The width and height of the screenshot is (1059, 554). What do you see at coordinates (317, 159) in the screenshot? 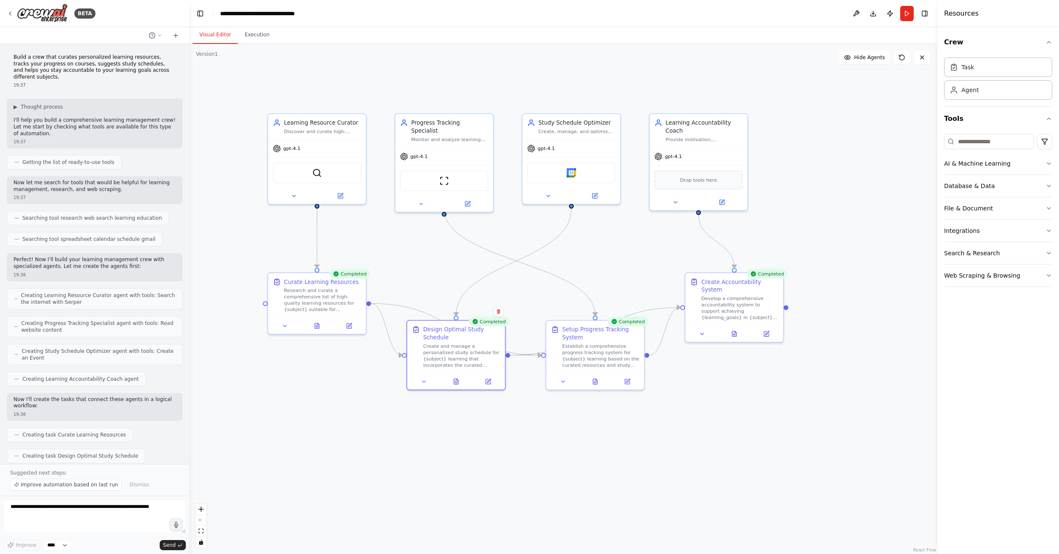
I see `div: Learning Resource CuratorDiscover and curate high-quality, personalized learning resources for {s...` at bounding box center [317, 159].